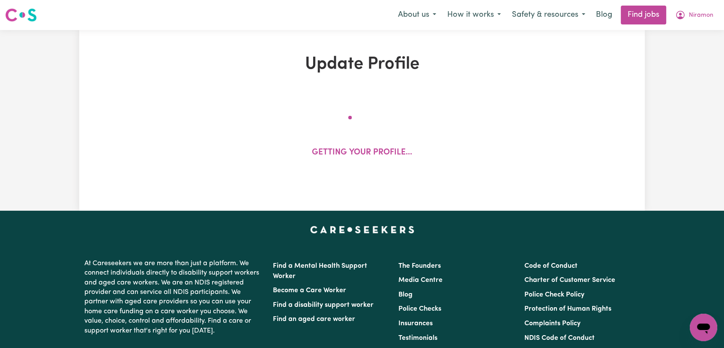 The image size is (724, 348). What do you see at coordinates (420, 280) in the screenshot?
I see `a: Media Centre` at bounding box center [420, 280].